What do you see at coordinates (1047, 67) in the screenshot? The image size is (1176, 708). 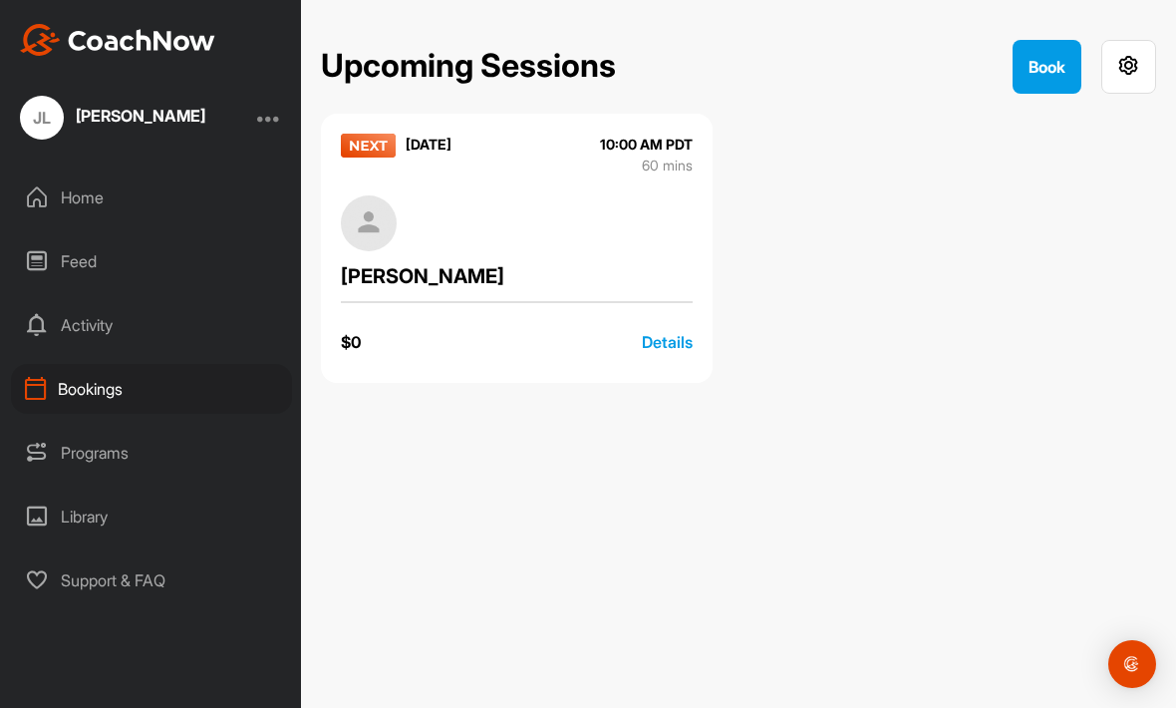 I see `button: Book` at bounding box center [1047, 67].